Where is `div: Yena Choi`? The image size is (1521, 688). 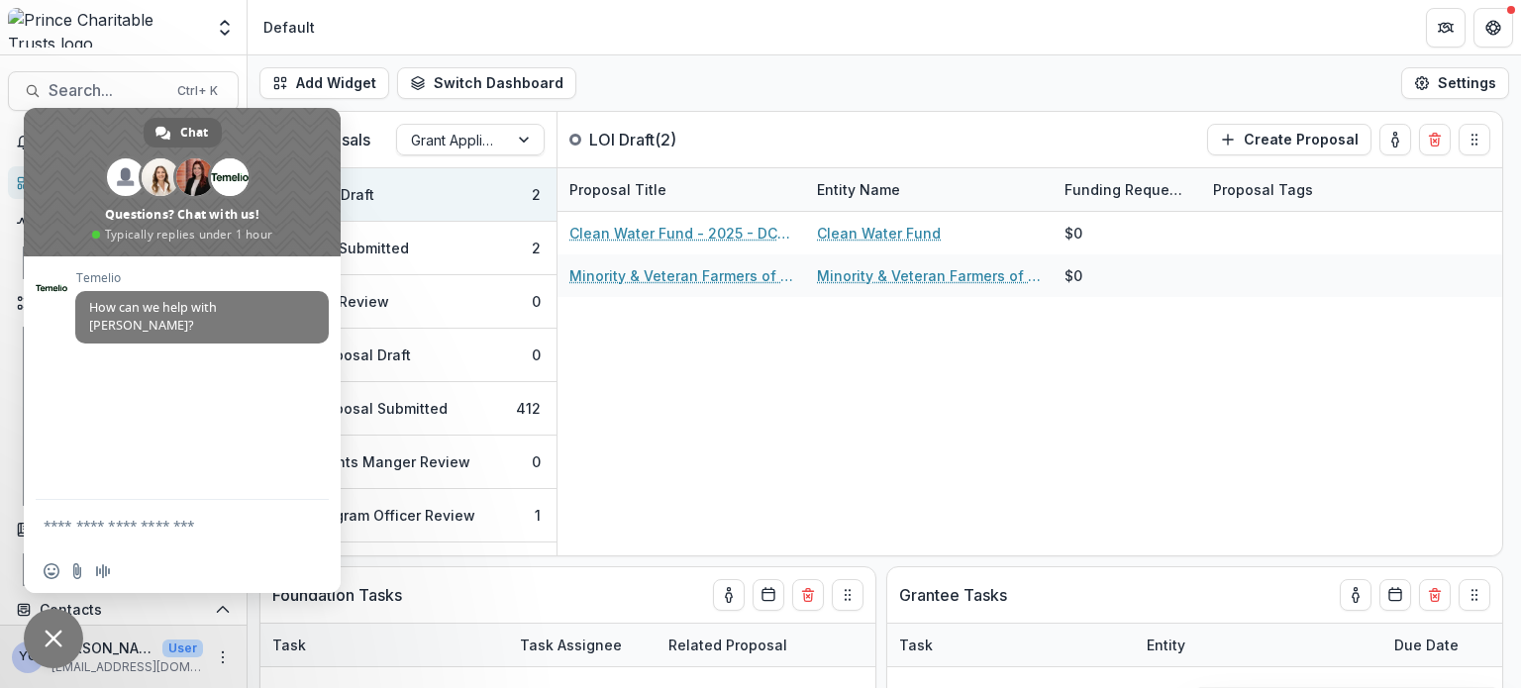
div: Yena Choi is located at coordinates (28, 656).